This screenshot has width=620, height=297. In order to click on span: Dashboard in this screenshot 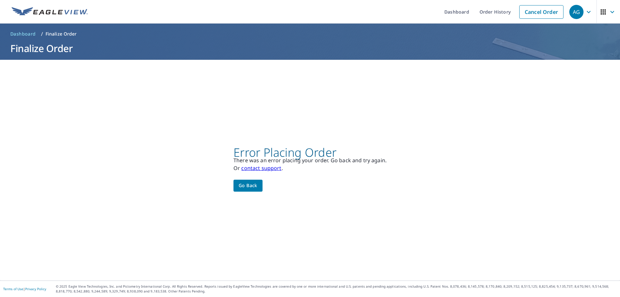, I will do `click(23, 34)`.